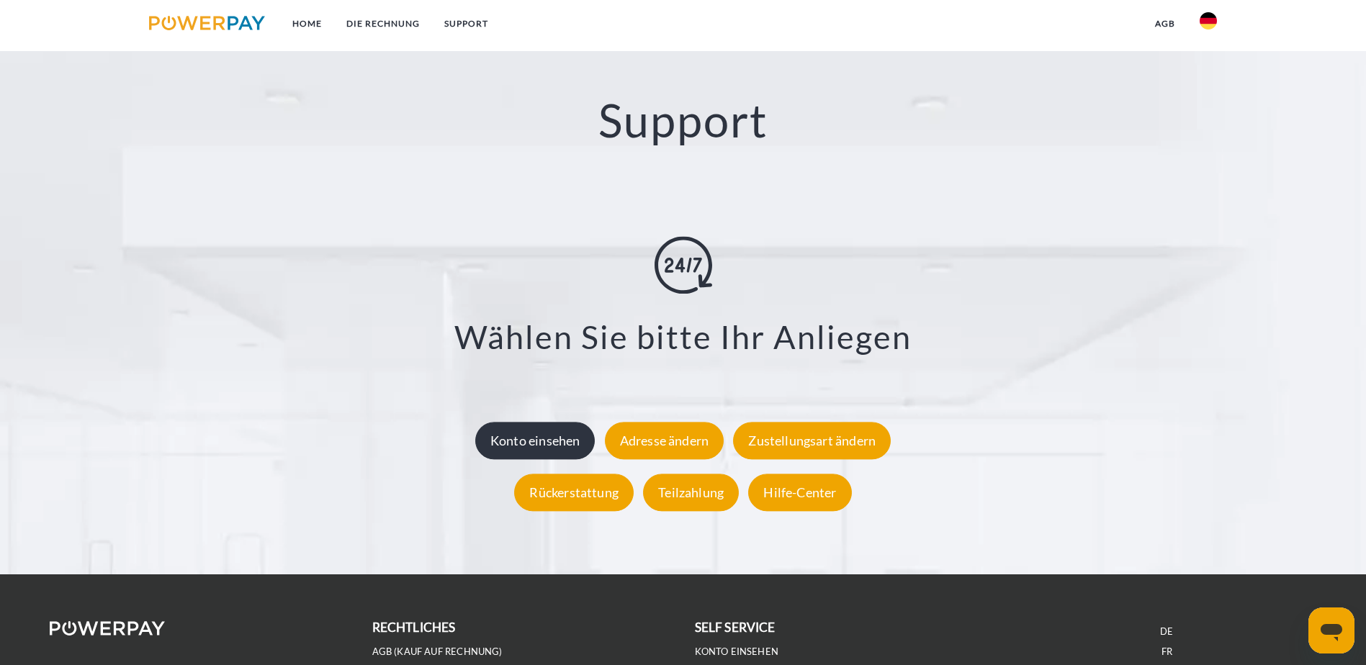 This screenshot has width=1366, height=665. What do you see at coordinates (535, 441) in the screenshot?
I see `div: Konto einsehen` at bounding box center [535, 441].